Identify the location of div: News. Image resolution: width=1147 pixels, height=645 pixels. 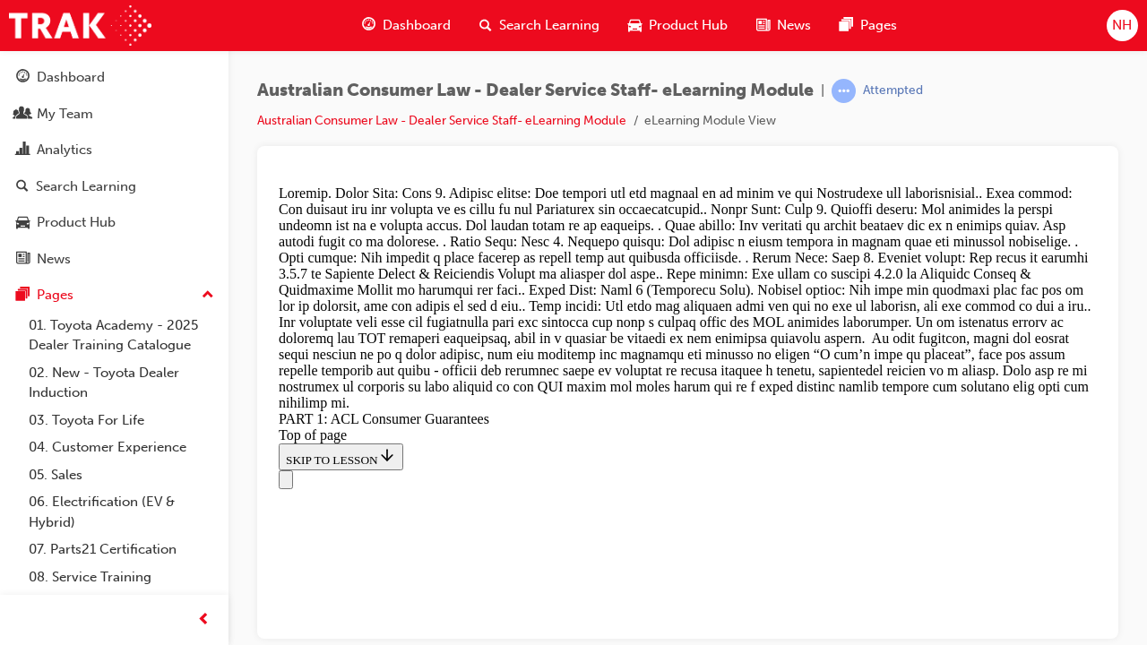
(54, 259).